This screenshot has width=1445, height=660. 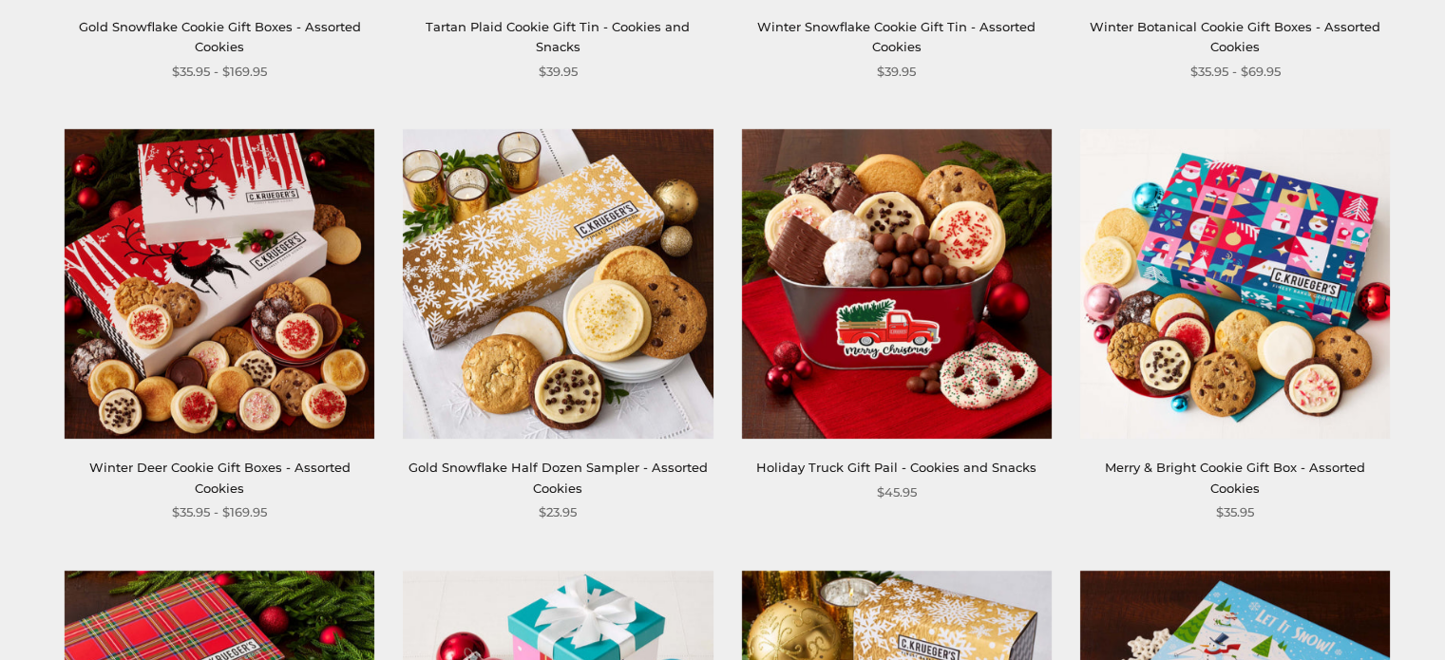 I want to click on span: $35.95 - $69.95, so click(x=1234, y=71).